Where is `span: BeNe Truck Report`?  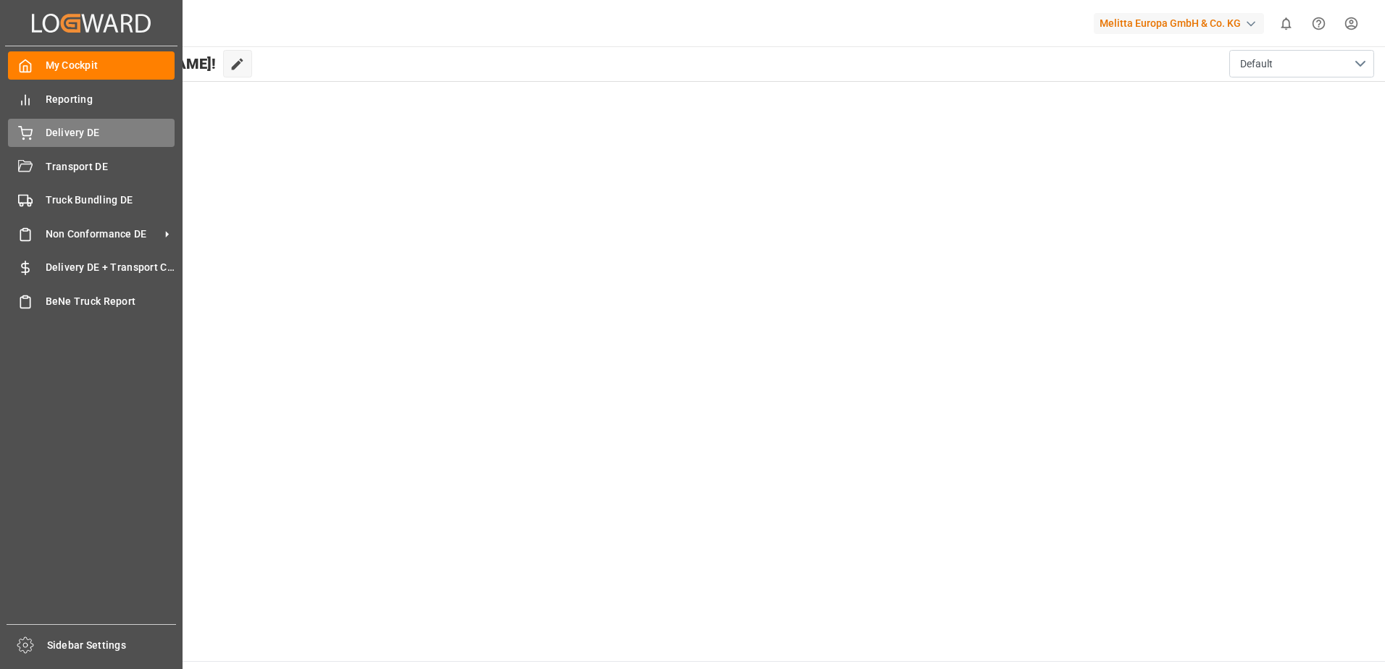 span: BeNe Truck Report is located at coordinates (110, 301).